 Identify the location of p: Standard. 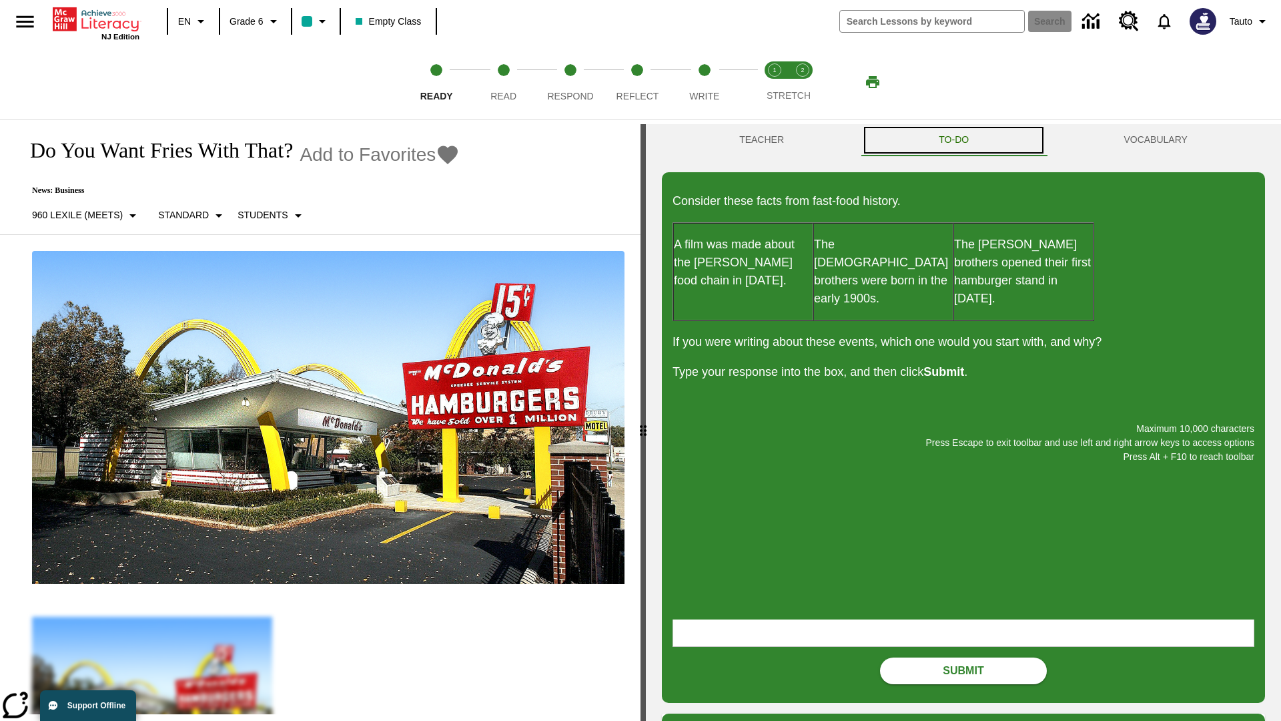
(183, 215).